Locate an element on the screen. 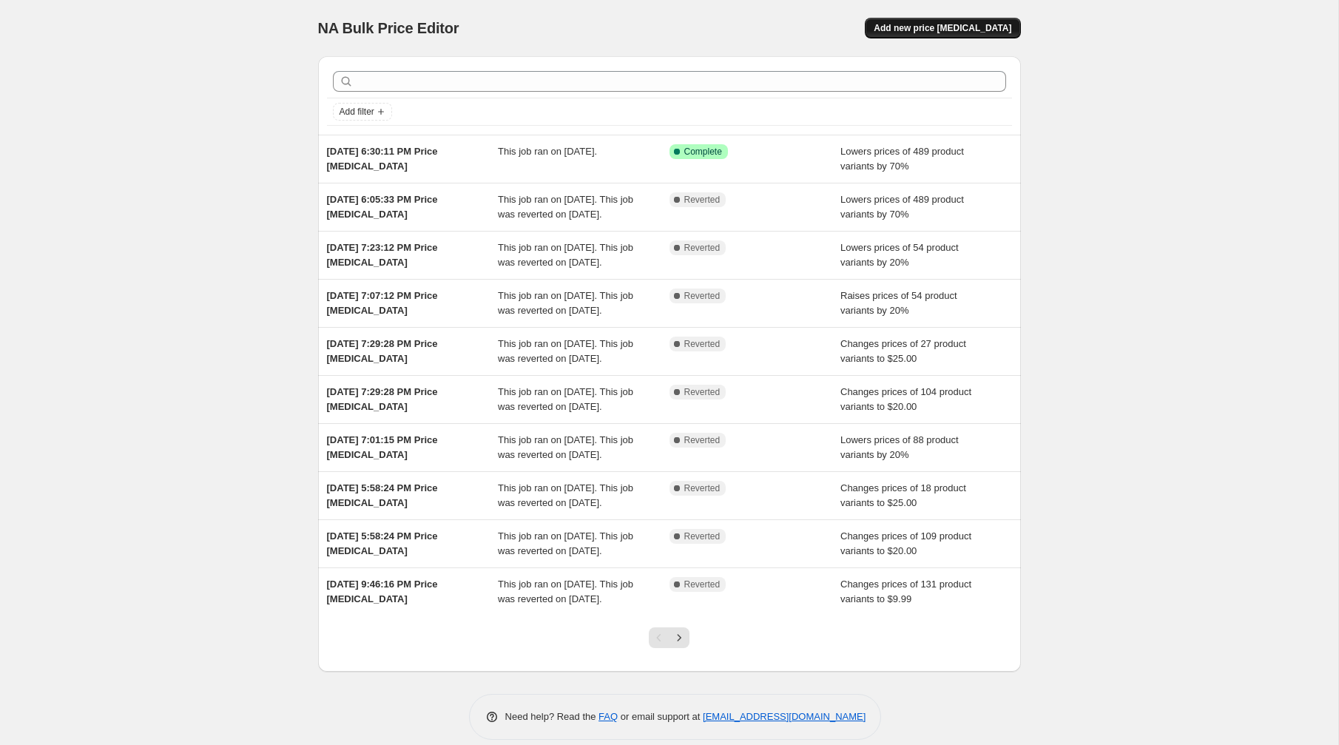 The height and width of the screenshot is (745, 1339). span: Lowers prices of 88 product variants by 20% is located at coordinates (899, 447).